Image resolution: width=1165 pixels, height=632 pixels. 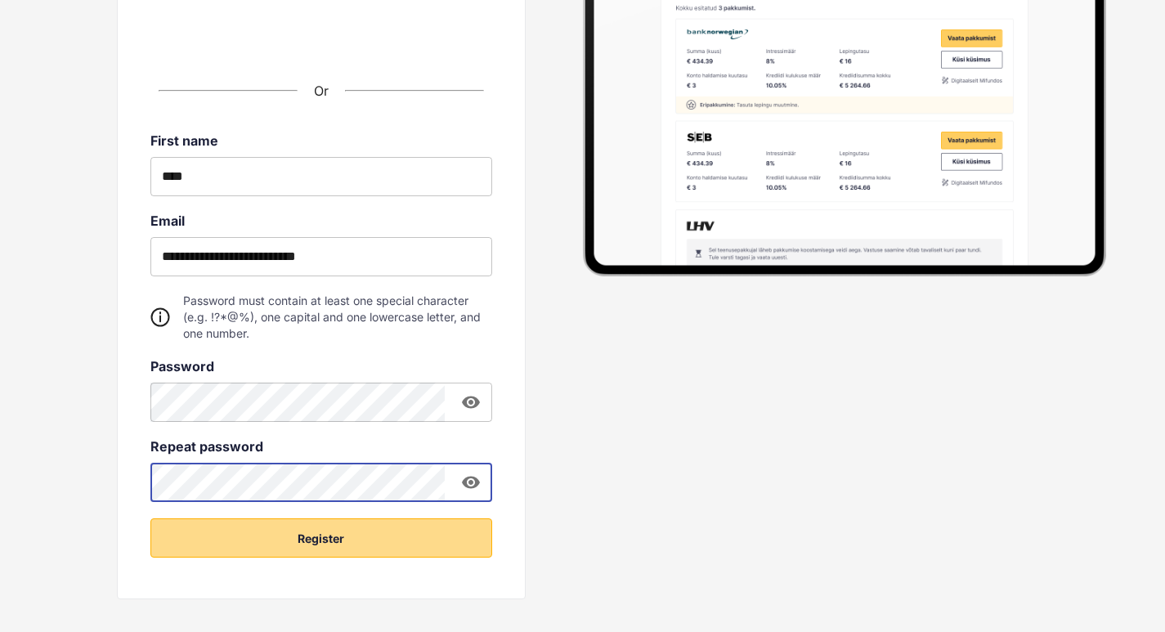 What do you see at coordinates (321, 141) in the screenshot?
I see `label: First name` at bounding box center [321, 141].